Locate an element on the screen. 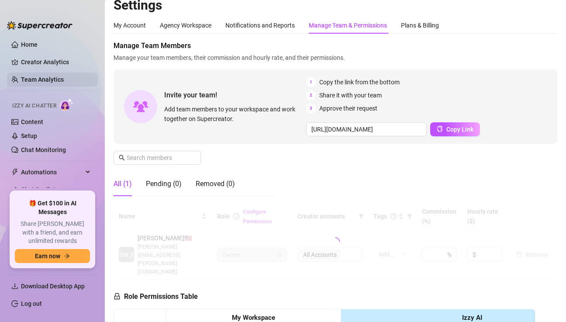  span: Izzy AI Chatter is located at coordinates (34, 106).